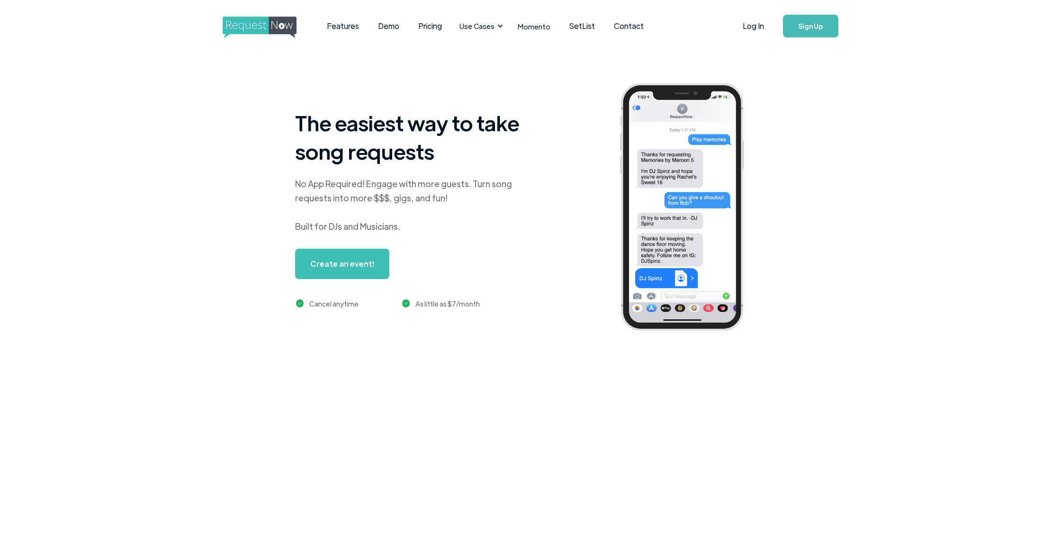  What do you see at coordinates (629, 26) in the screenshot?
I see `a: Contact` at bounding box center [629, 26].